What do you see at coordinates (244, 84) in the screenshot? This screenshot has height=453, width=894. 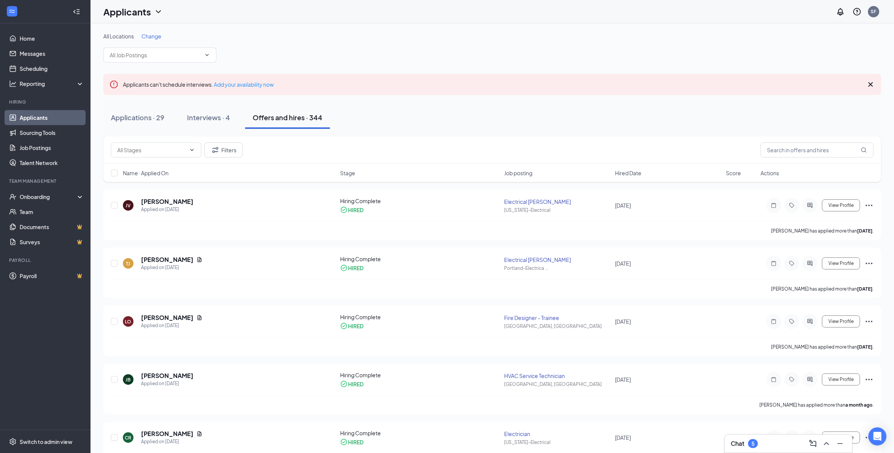 I see `a: Add your availability now` at bounding box center [244, 84].